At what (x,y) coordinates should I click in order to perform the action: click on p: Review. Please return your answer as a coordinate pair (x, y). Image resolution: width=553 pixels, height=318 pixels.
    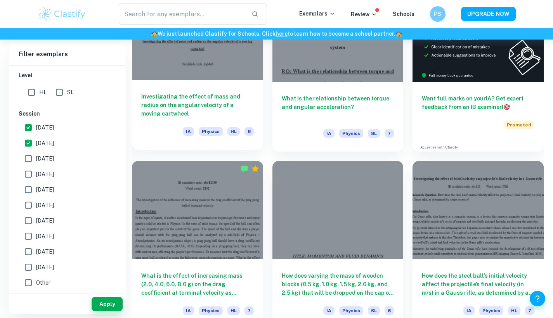
    Looking at the image, I should click on (364, 14).